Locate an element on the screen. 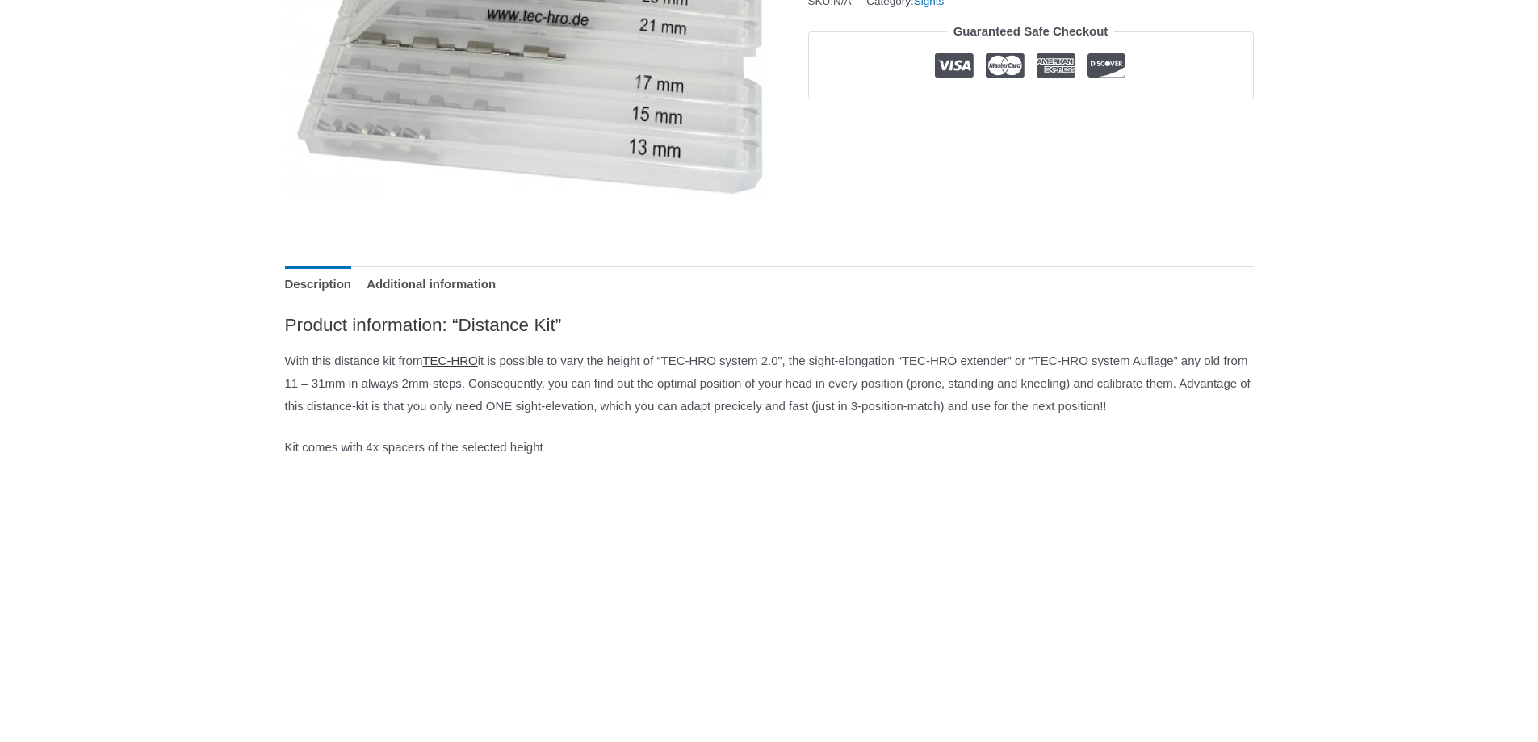  a: TEC-HRO is located at coordinates (450, 360).